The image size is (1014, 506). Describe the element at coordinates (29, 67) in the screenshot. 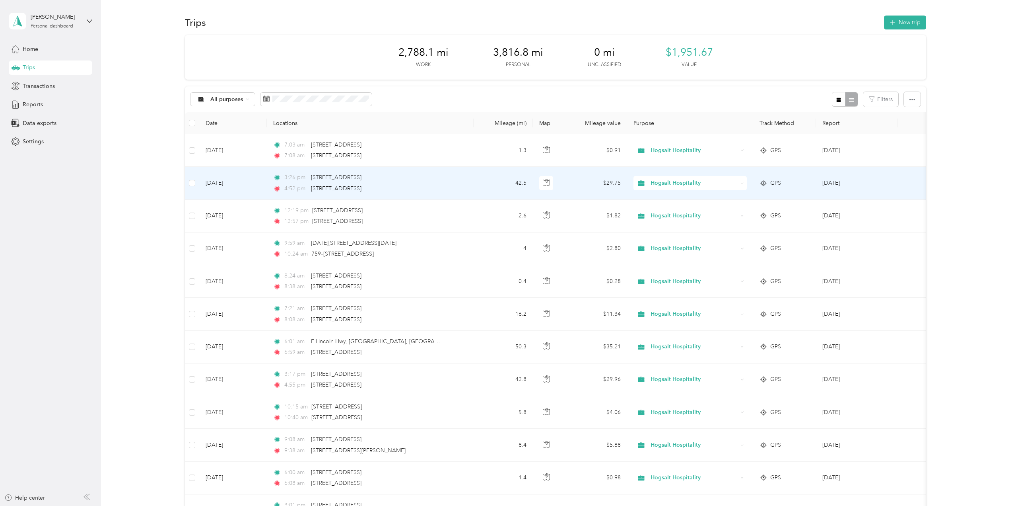

I see `span: Trips` at that location.